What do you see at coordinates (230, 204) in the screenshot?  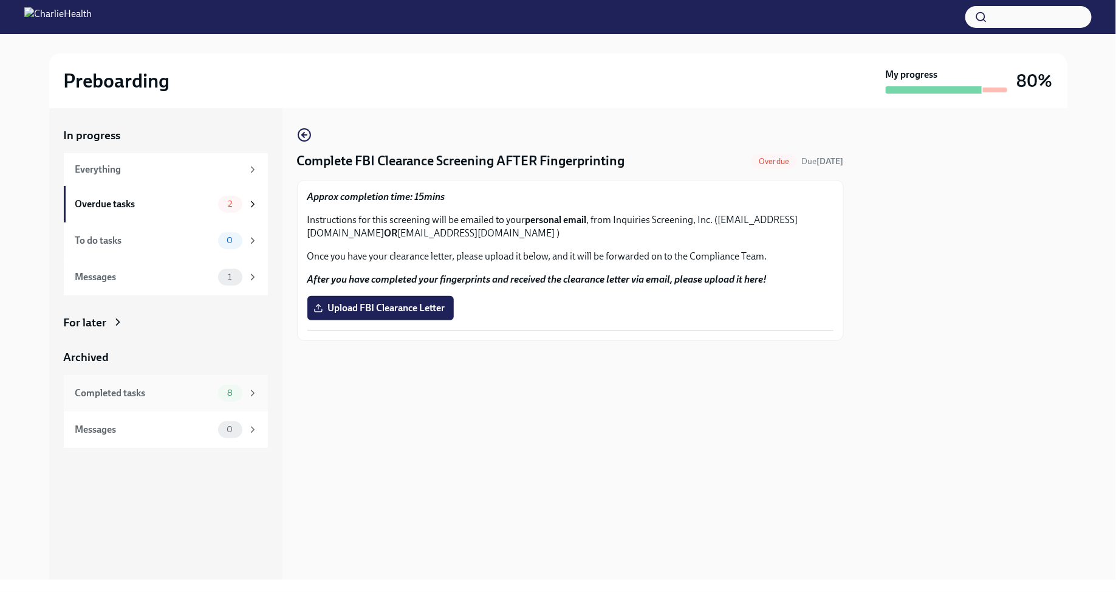 I see `span: 2` at bounding box center [230, 204].